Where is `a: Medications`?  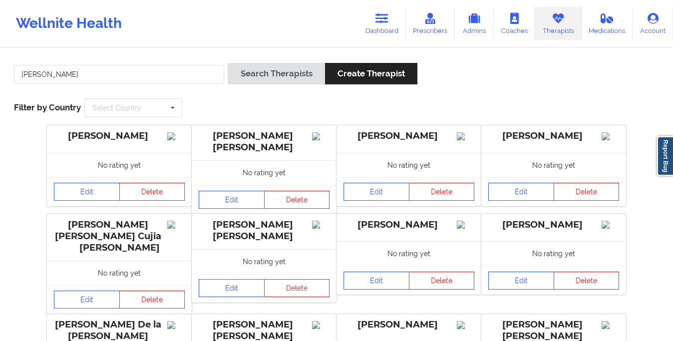
a: Medications is located at coordinates (608, 23).